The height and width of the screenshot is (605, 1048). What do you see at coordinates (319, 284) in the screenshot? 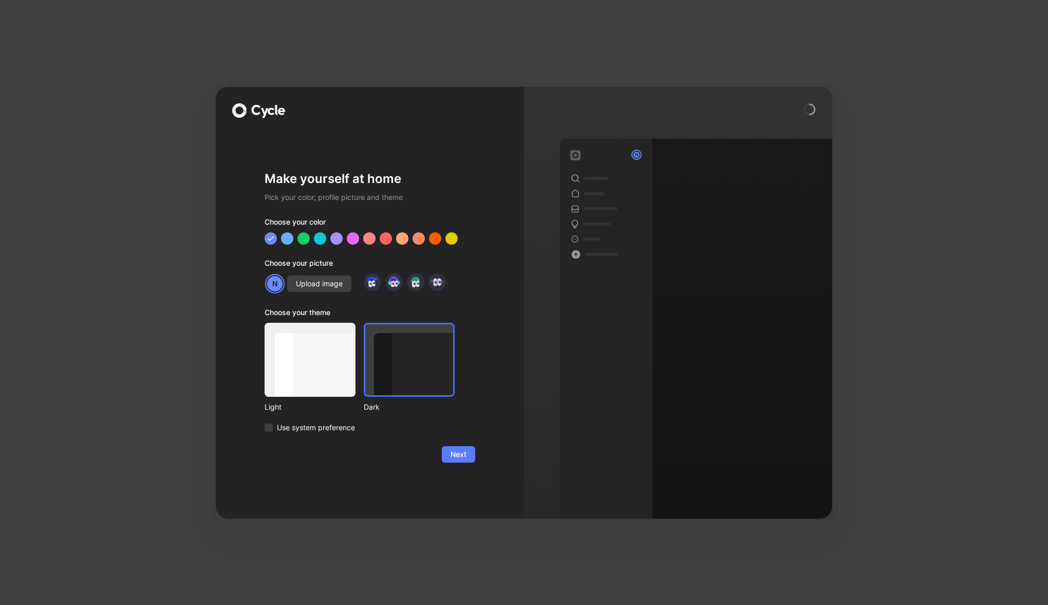
I see `button: Upload image` at bounding box center [319, 284].